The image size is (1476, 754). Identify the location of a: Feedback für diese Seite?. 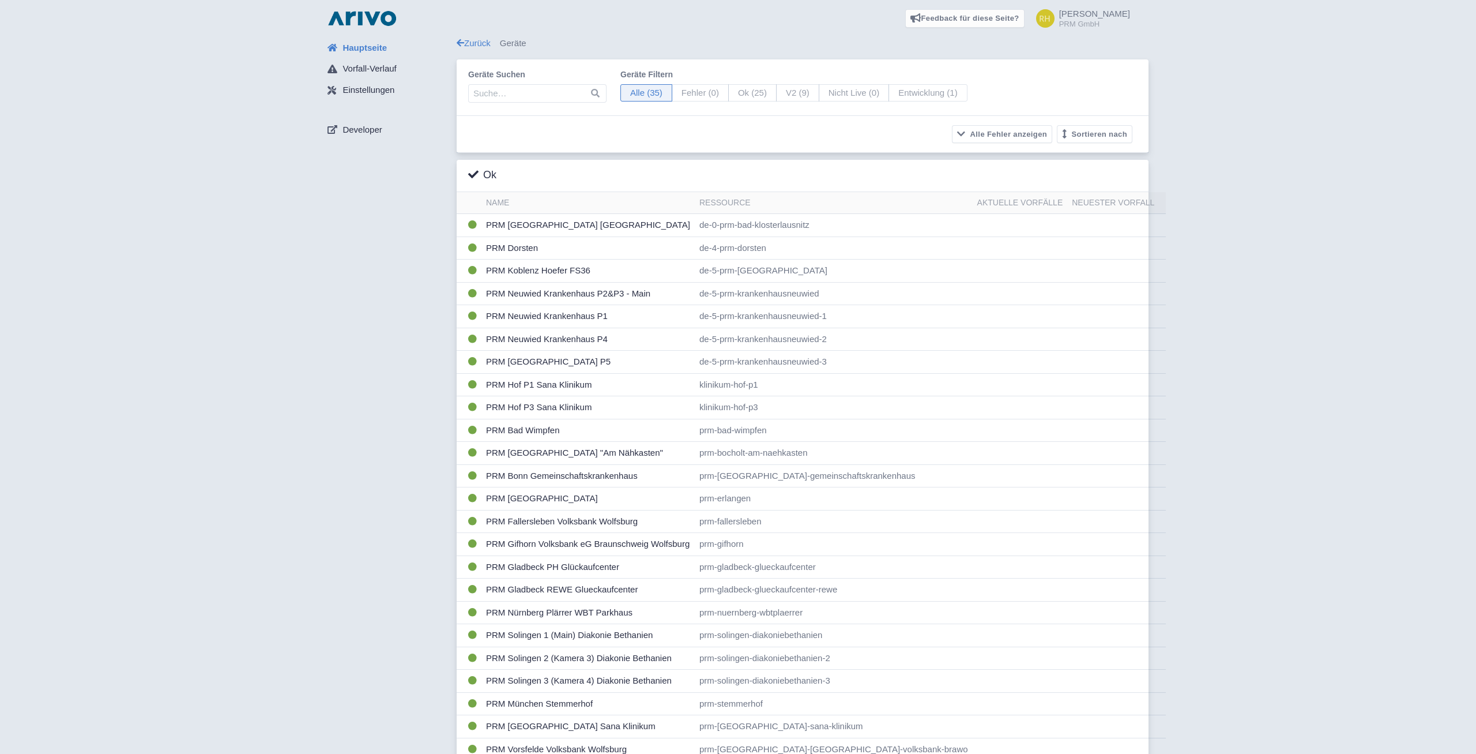
(965, 18).